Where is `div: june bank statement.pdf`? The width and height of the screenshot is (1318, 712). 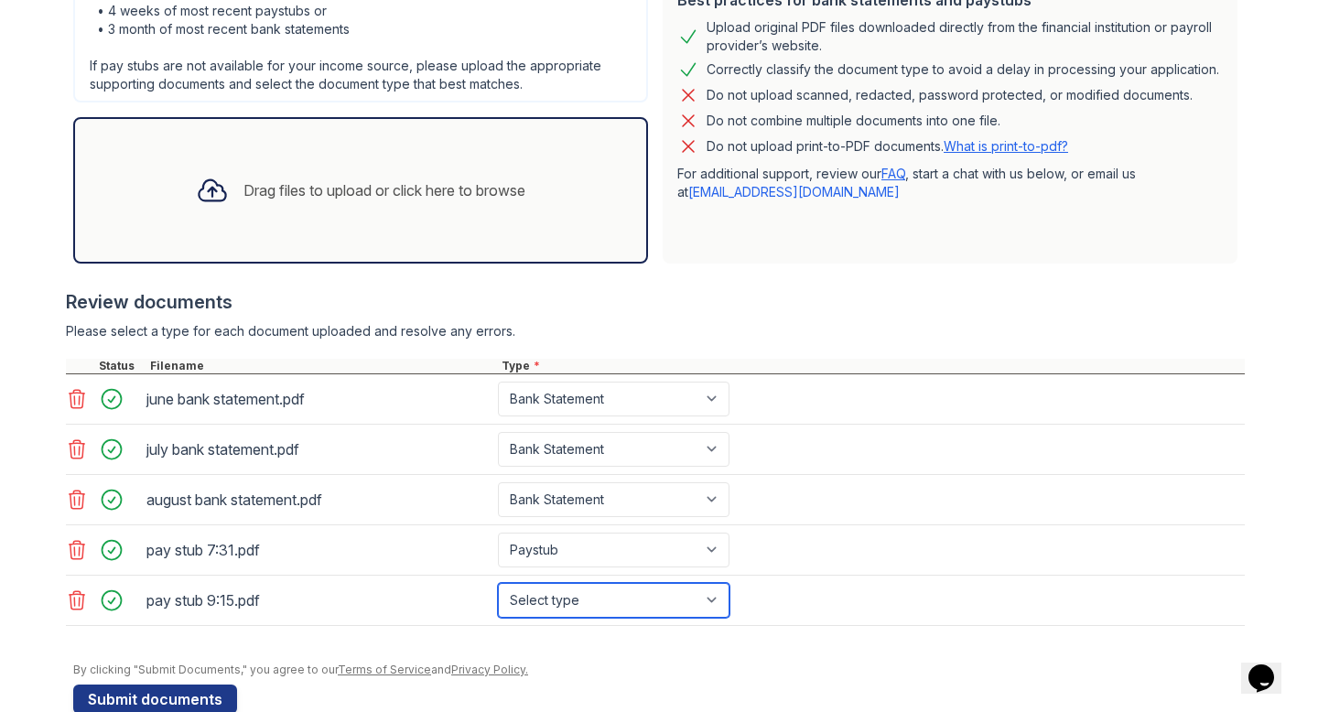
div: june bank statement.pdf is located at coordinates (318, 399).